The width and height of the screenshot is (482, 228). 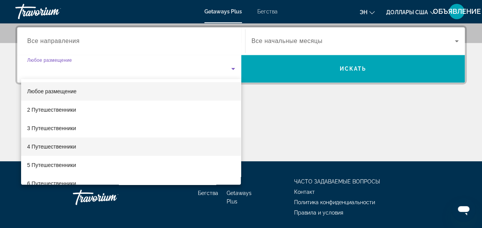 I want to click on font: 2 Путешественники, so click(x=52, y=110).